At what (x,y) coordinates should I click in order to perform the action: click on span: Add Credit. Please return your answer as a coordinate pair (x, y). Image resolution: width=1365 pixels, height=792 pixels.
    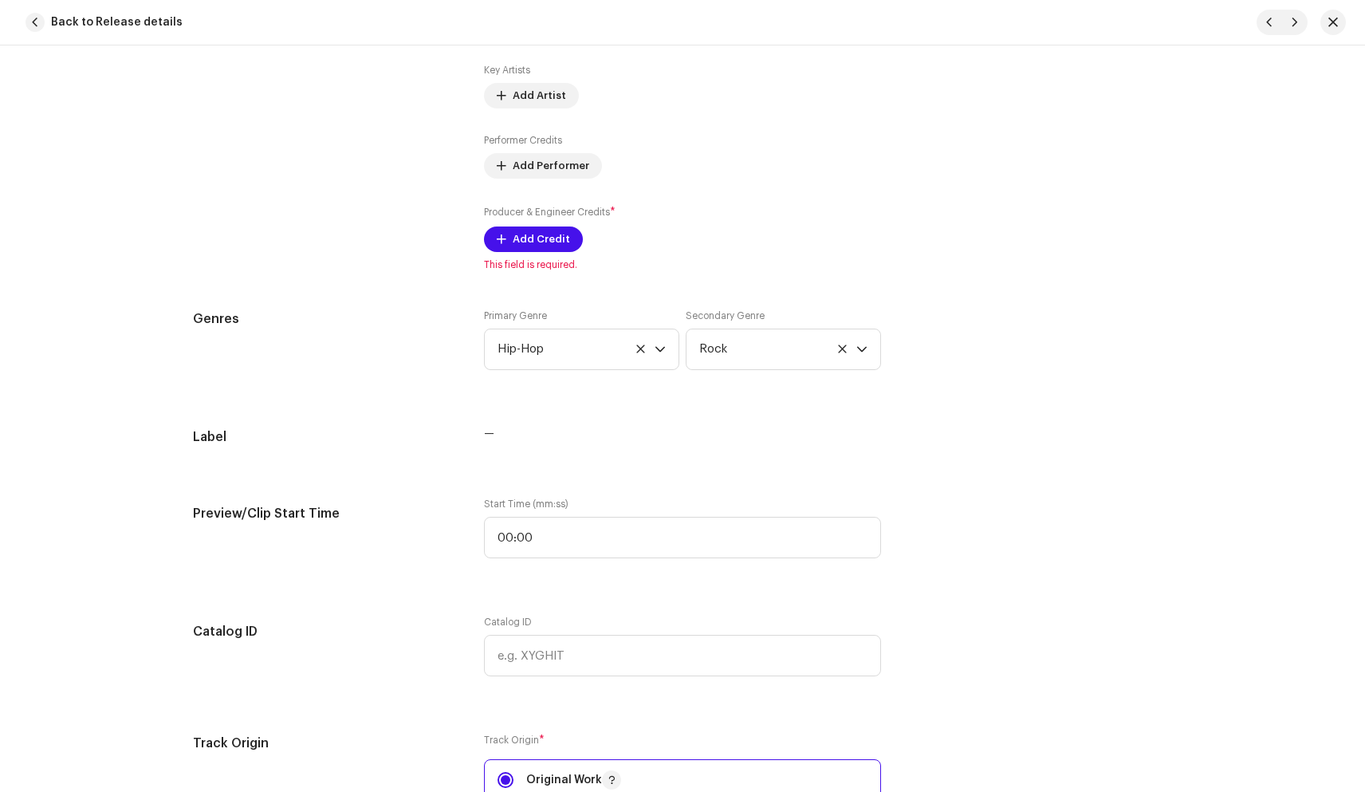
    Looking at the image, I should click on (541, 239).